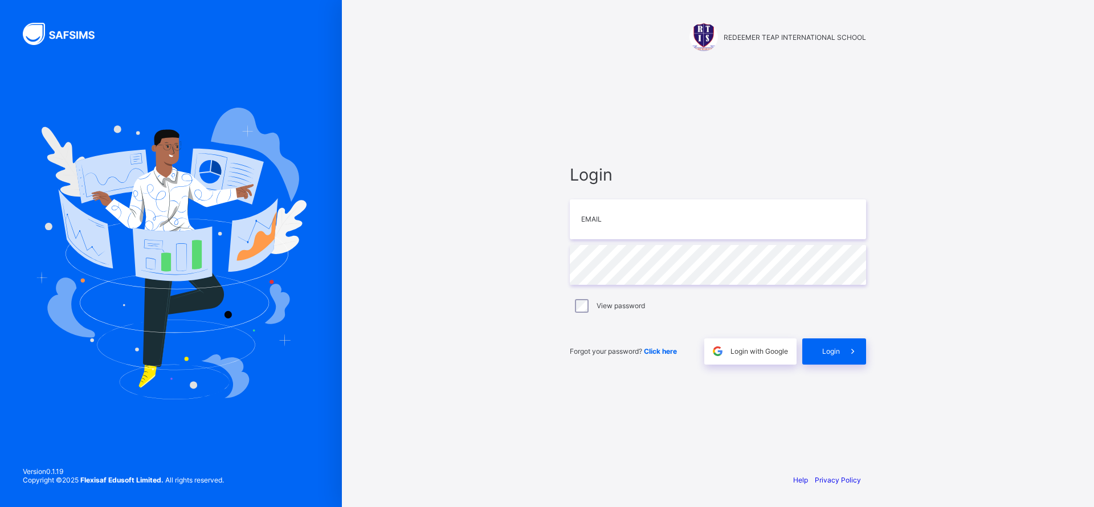  I want to click on strong: Flexisaf Edusoft Limited., so click(122, 480).